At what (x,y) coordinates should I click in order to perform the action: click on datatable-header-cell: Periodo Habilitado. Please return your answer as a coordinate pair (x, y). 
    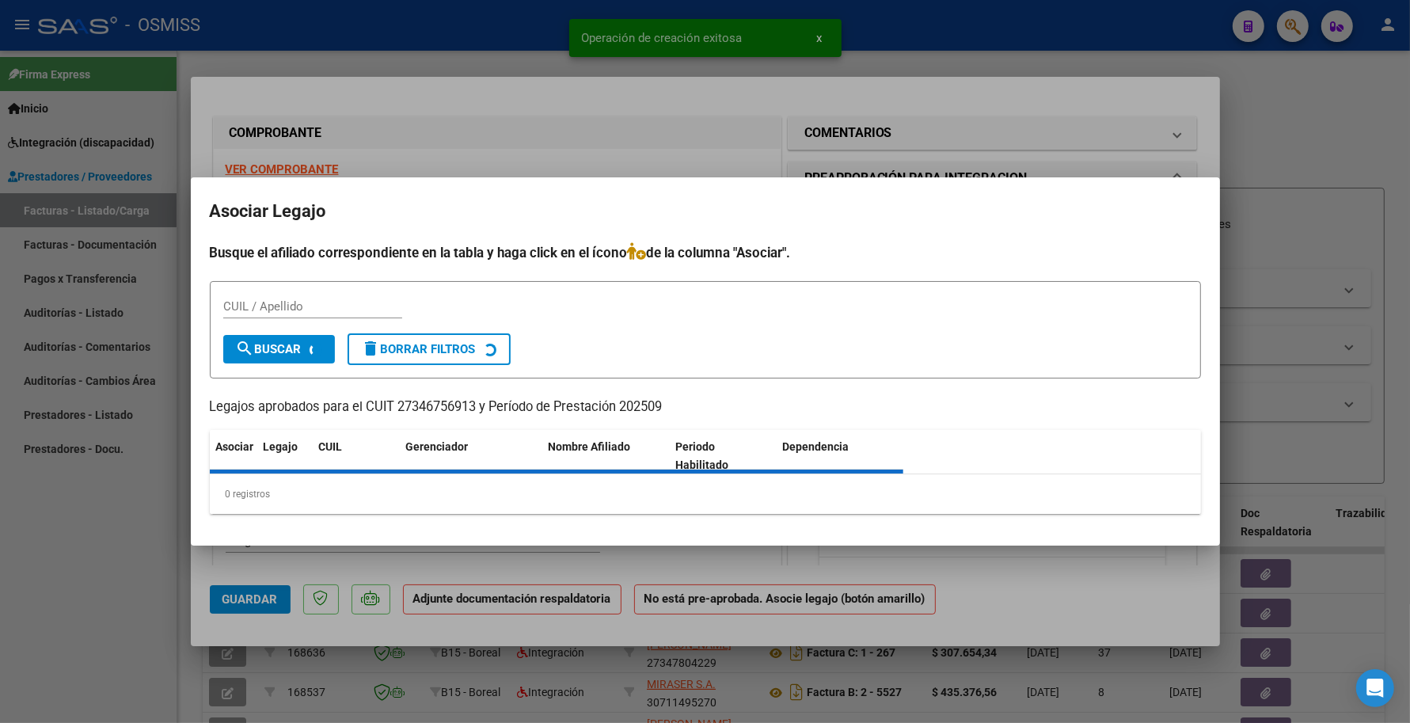
    Looking at the image, I should click on (722, 456).